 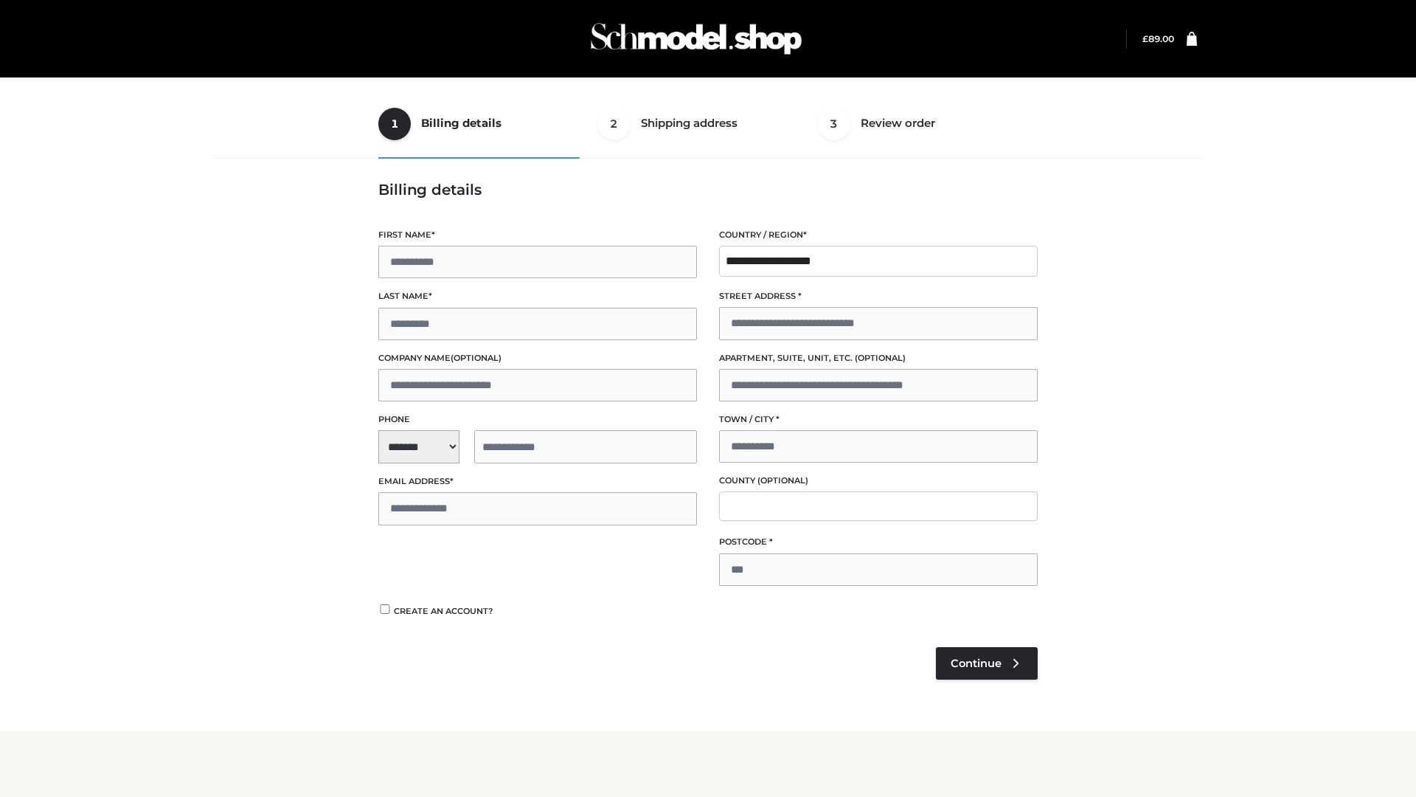 What do you see at coordinates (1158, 38) in the screenshot?
I see `bdi: 89.00` at bounding box center [1158, 38].